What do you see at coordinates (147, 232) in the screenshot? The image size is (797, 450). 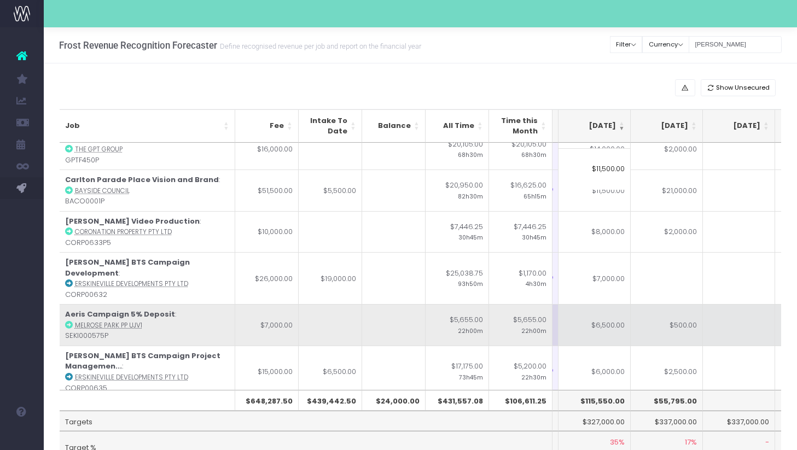 I see `td: : CORP0633P5` at bounding box center [147, 232].